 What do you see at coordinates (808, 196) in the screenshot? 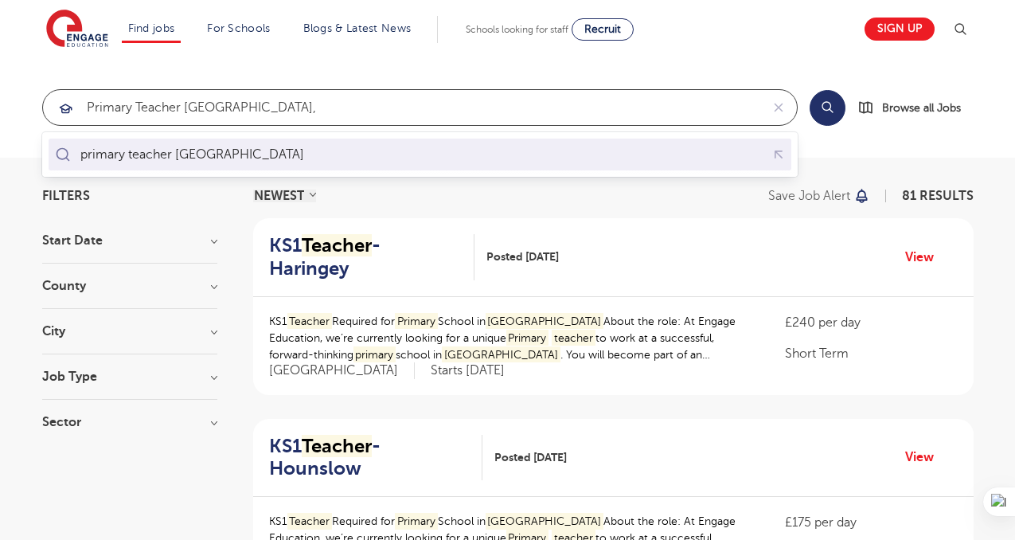
I see `p: Save job alert` at bounding box center [808, 196].